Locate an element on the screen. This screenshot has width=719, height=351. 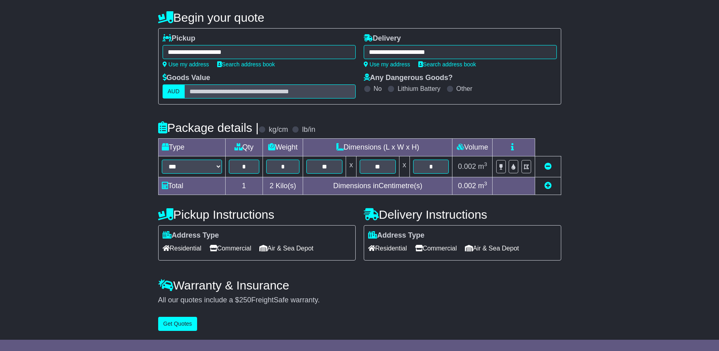
div: All our quotes include a $ FreightSafe warranty. is located at coordinates (360, 300).